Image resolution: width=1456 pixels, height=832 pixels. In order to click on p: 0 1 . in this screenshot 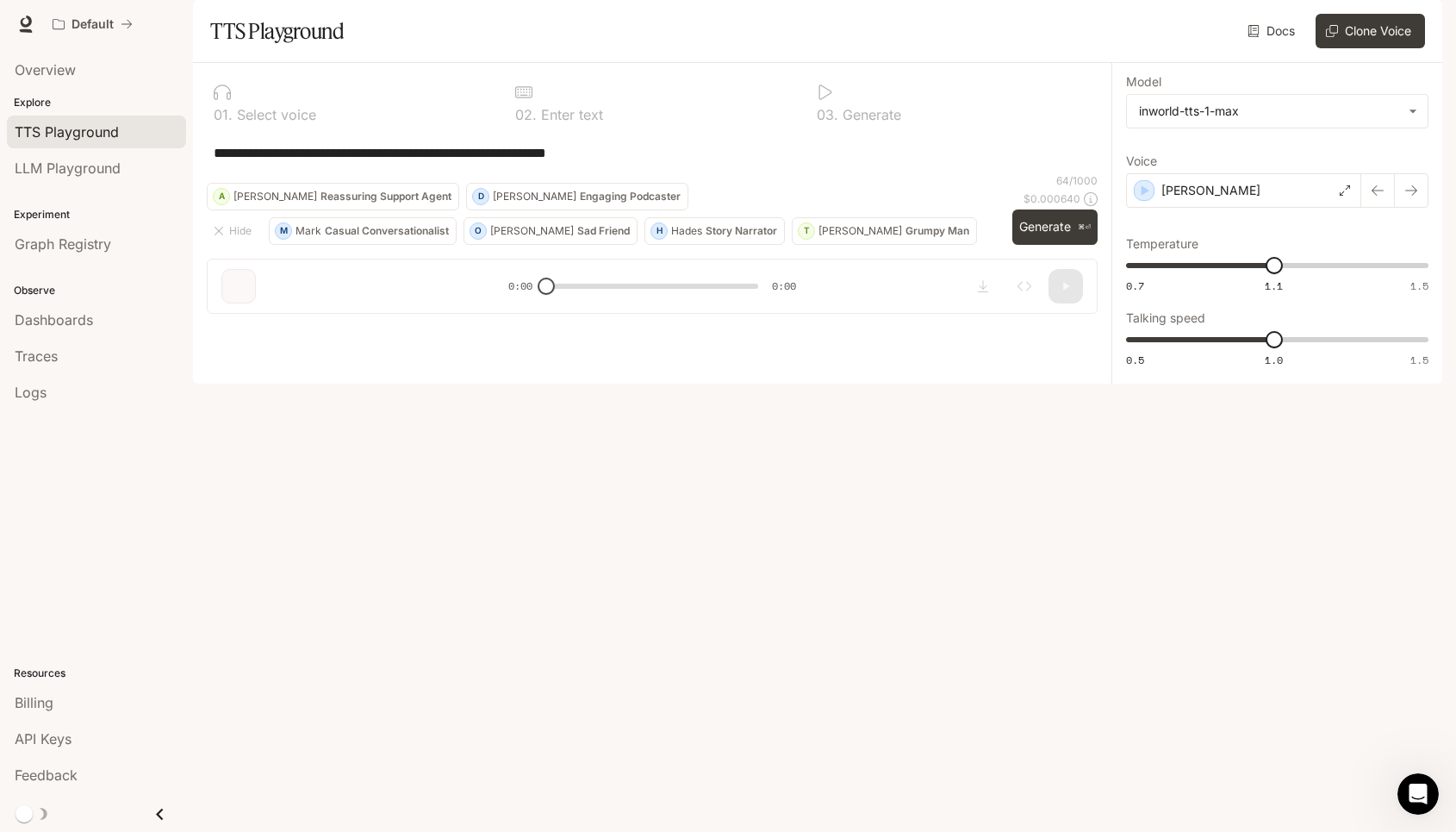, I will do `click(223, 115)`.